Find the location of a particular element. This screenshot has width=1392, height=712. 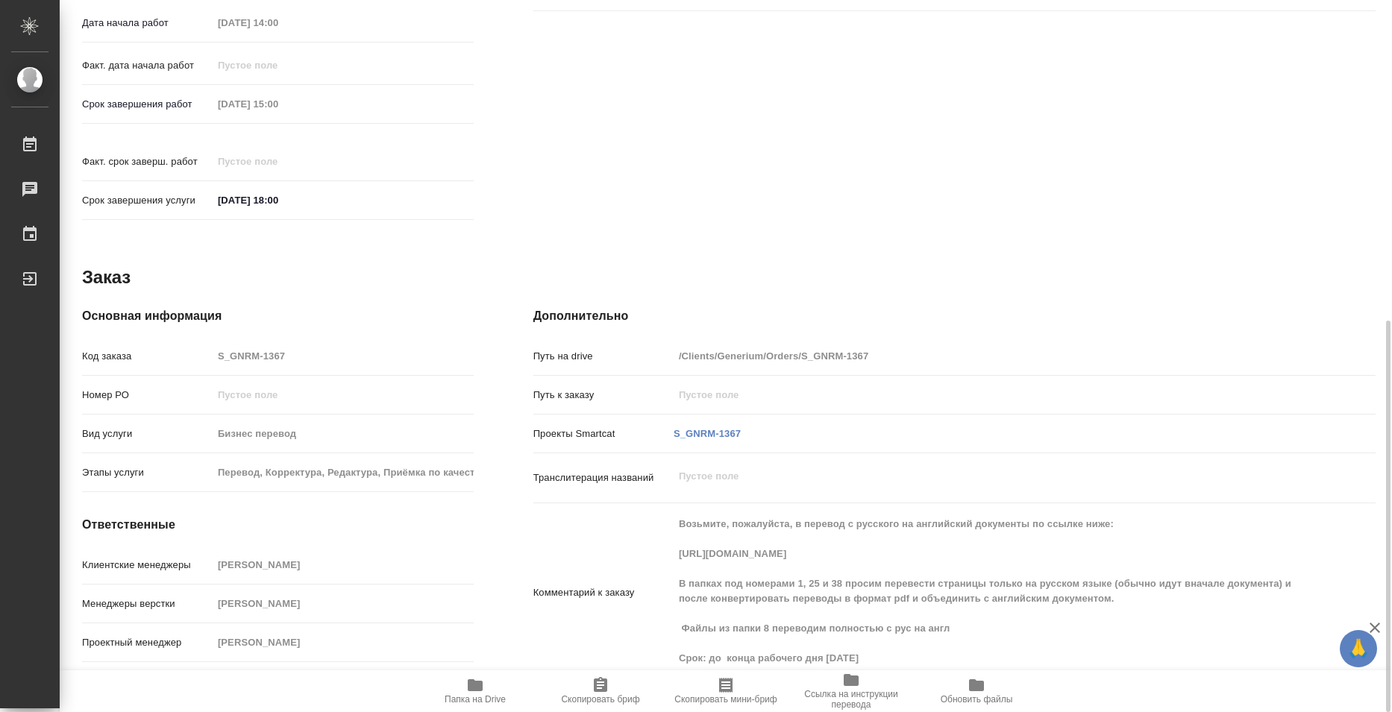

button: Ссылка на инструкции перевода is located at coordinates (851, 691).